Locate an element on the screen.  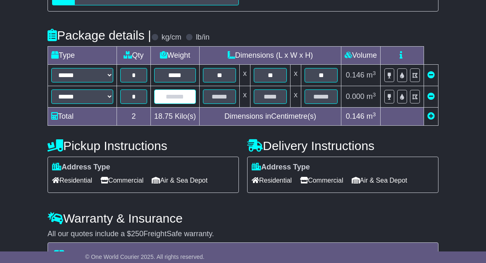
td: Dimensions (L x W x H) is located at coordinates (270, 56).